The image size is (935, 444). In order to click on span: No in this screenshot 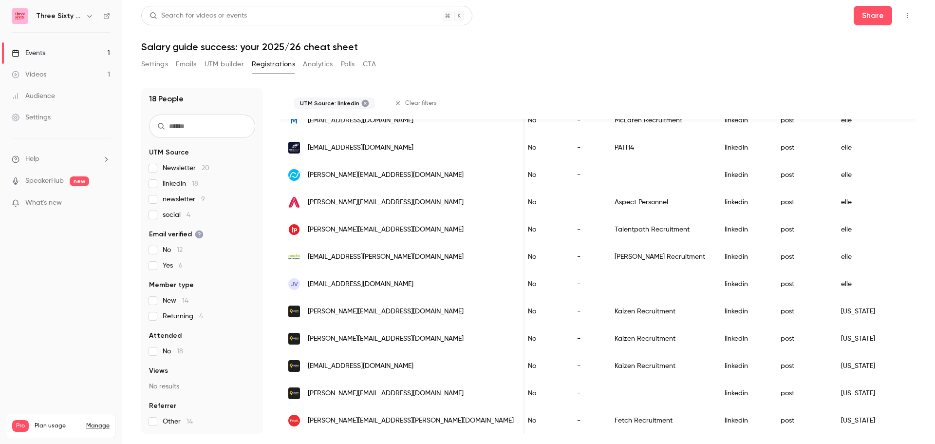, I will do `click(172, 250)`.